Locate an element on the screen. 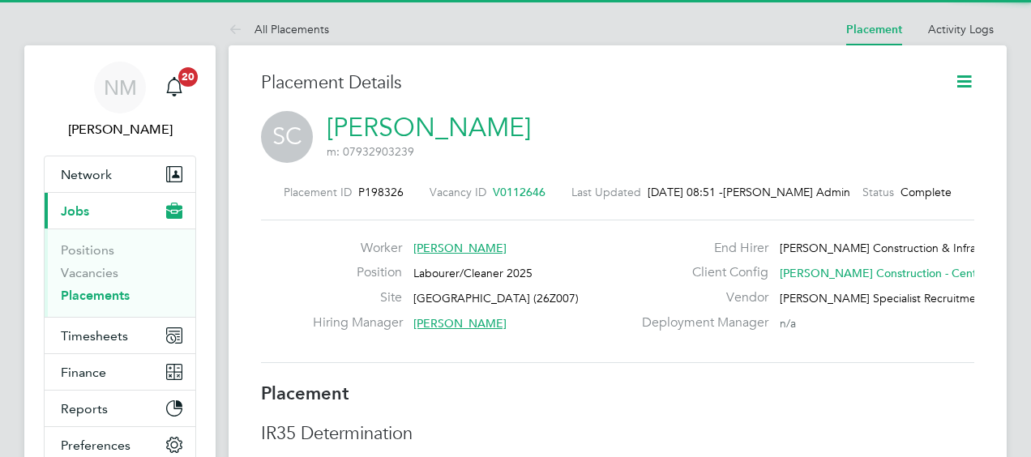  label: Placement ID is located at coordinates (318, 192).